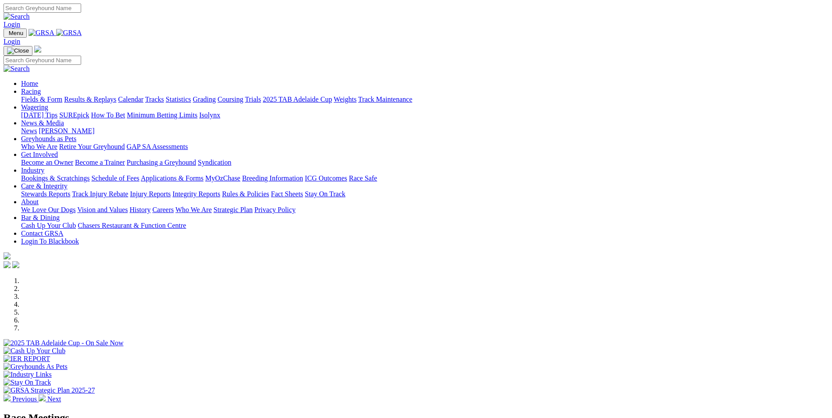  What do you see at coordinates (326, 178) in the screenshot?
I see `a: ICG Outcomes` at bounding box center [326, 178].